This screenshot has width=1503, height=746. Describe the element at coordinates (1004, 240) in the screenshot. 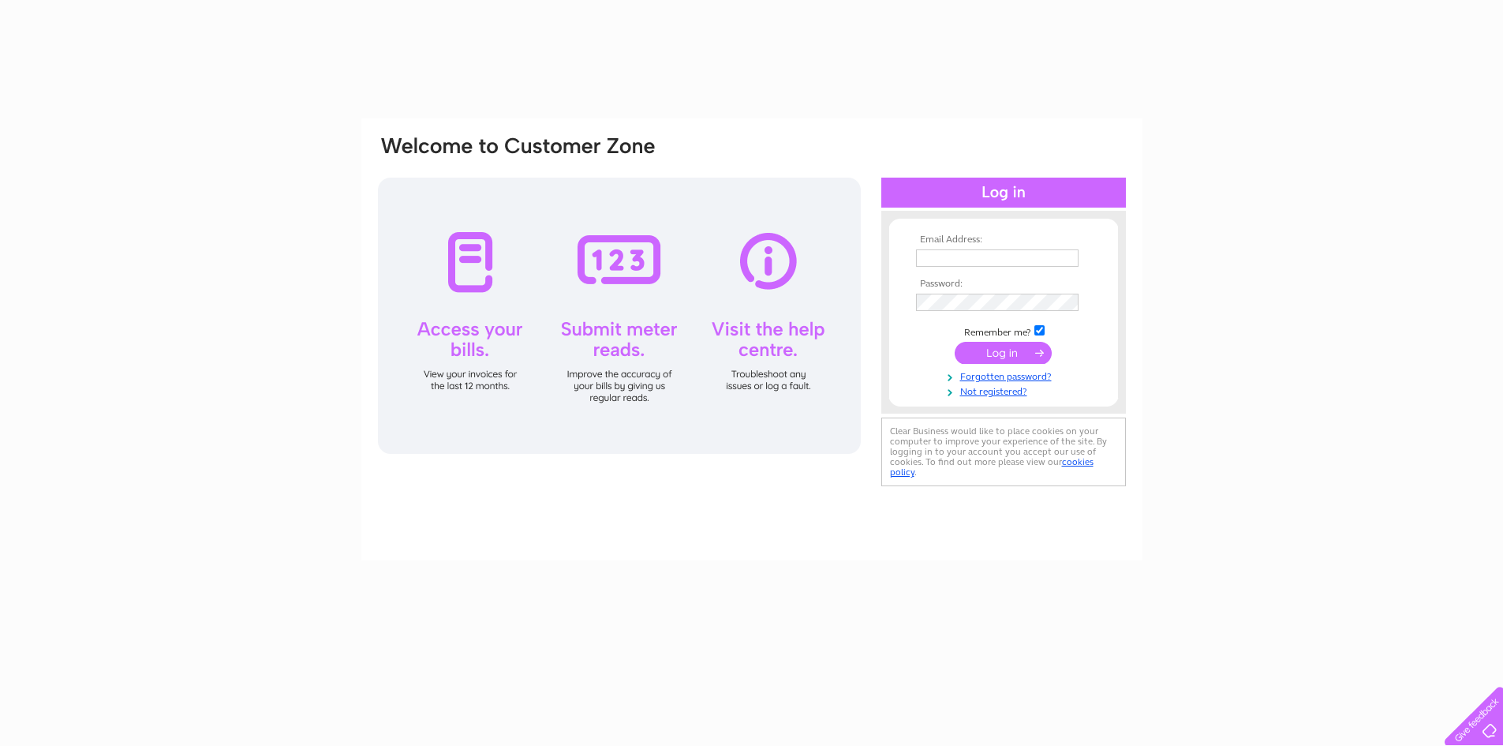

I see `th: Email Address:` at that location.